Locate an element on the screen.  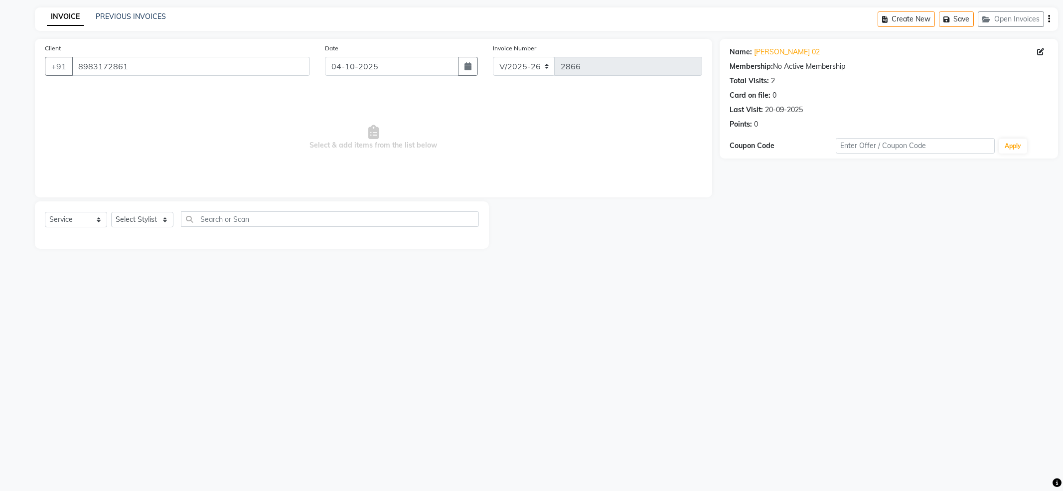
label: Invoice Number is located at coordinates (514, 48).